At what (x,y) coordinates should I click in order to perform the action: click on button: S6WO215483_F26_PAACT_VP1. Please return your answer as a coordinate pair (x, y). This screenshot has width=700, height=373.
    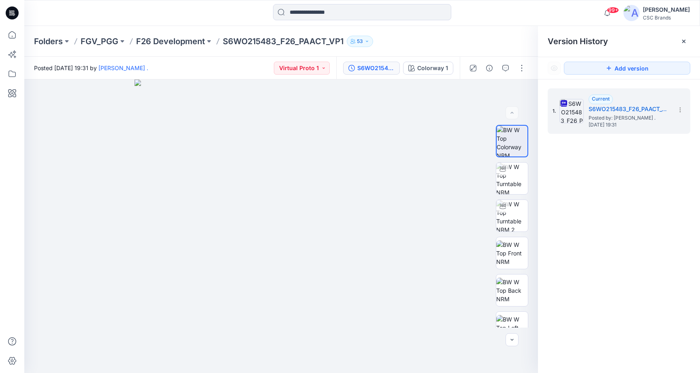
    Looking at the image, I should click on (372, 68).